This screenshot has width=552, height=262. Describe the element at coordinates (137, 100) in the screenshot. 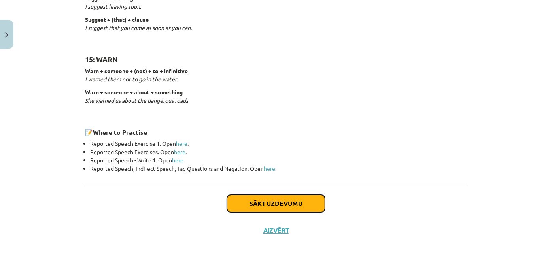

I see `em: She warned us about the dangerous roads.` at that location.